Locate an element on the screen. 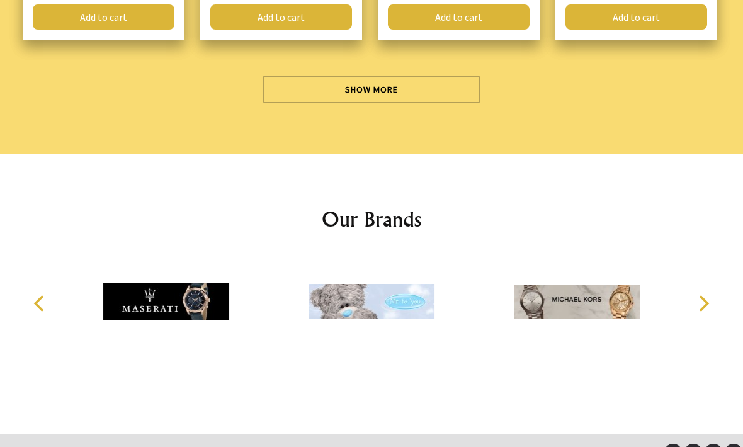  button: Previous is located at coordinates (40, 303).